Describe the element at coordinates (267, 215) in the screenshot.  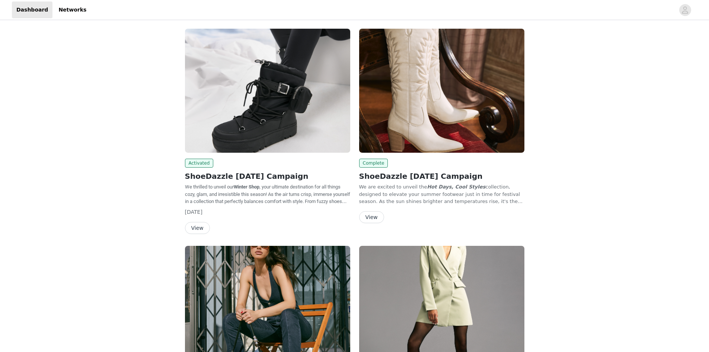
I see `span: We thrilled to unveil our , your ultimate destination for all things cozy, glam, and irresistible...` at that location.